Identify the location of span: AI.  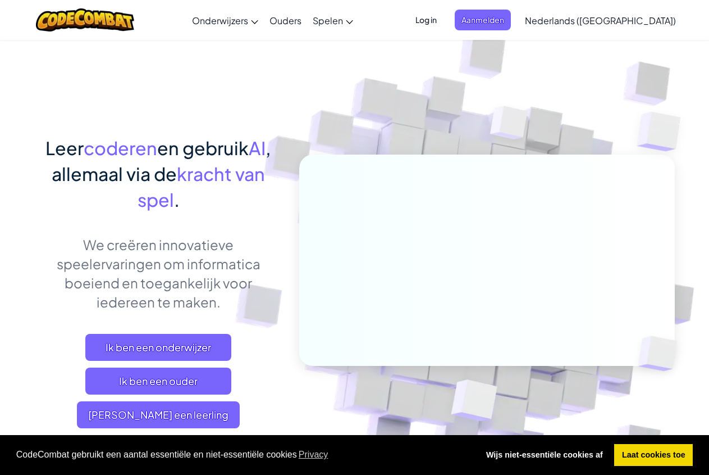
(257, 148).